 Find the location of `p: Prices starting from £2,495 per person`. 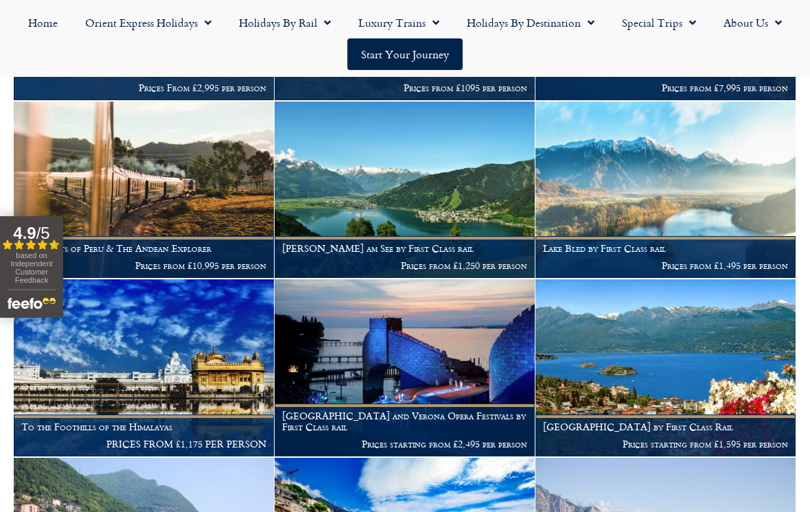

p: Prices starting from £2,495 per person is located at coordinates (404, 444).